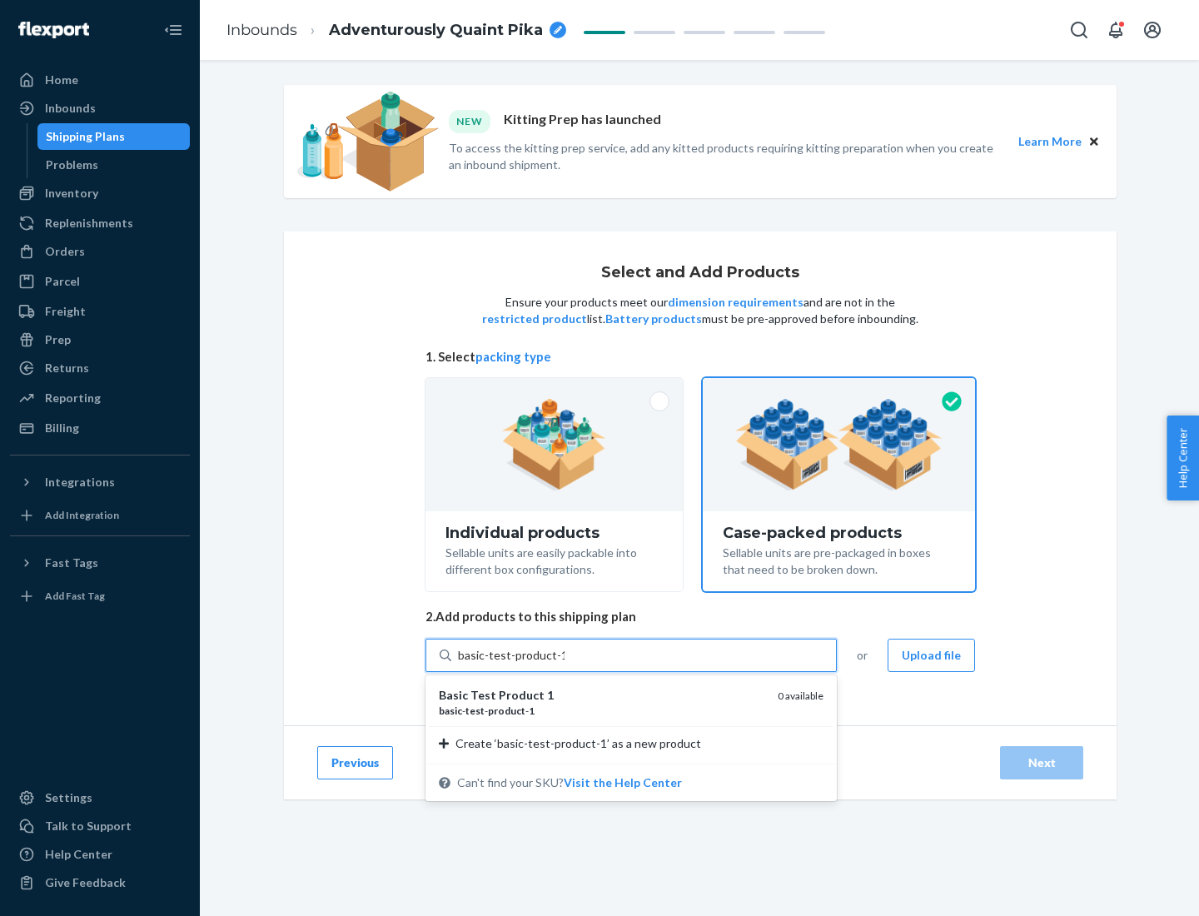 The height and width of the screenshot is (916, 1199). I want to click on a: Billing, so click(100, 428).